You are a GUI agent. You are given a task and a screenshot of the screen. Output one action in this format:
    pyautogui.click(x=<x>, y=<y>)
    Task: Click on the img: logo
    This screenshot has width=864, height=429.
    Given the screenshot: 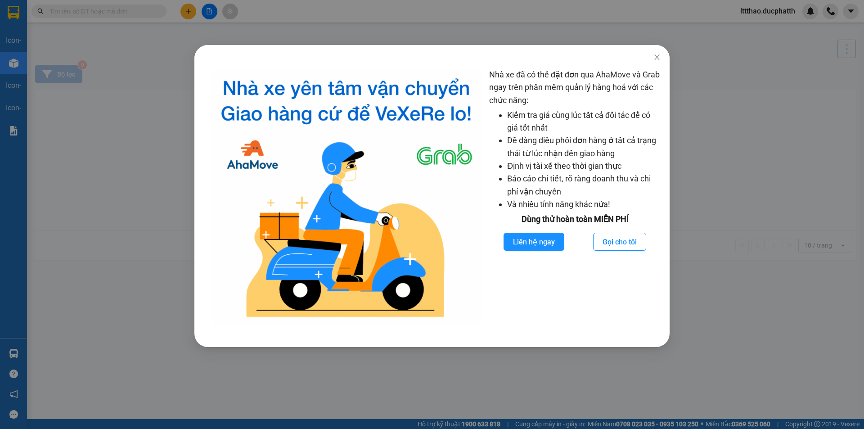 What is the action you would take?
    pyautogui.click(x=346, y=196)
    